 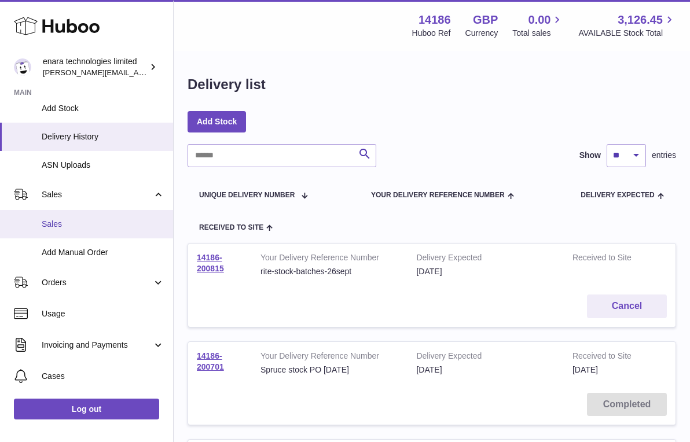 I want to click on span: ASN Uploads, so click(x=103, y=165).